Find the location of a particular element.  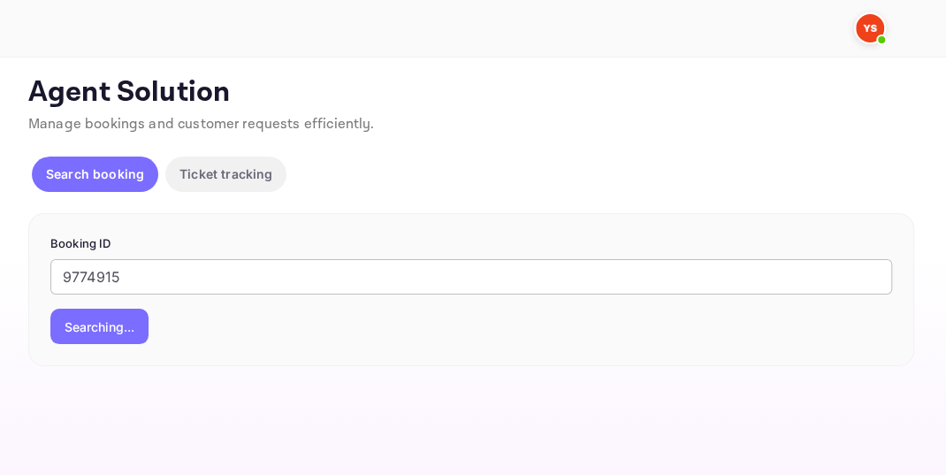

p: Agent Solution is located at coordinates (471, 93).